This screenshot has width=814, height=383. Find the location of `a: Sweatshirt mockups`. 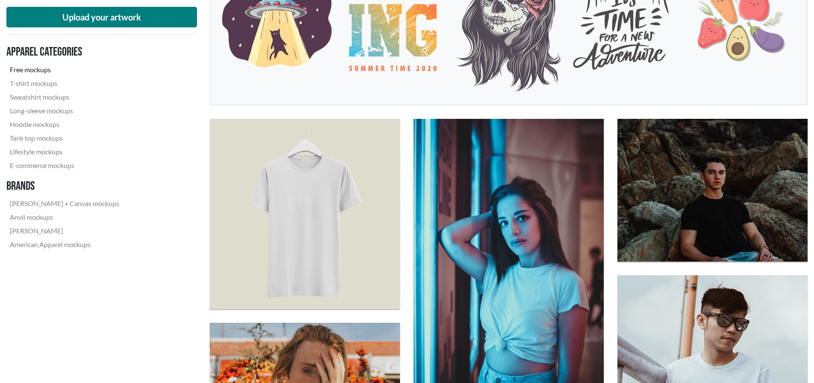

a: Sweatshirt mockups is located at coordinates (65, 97).